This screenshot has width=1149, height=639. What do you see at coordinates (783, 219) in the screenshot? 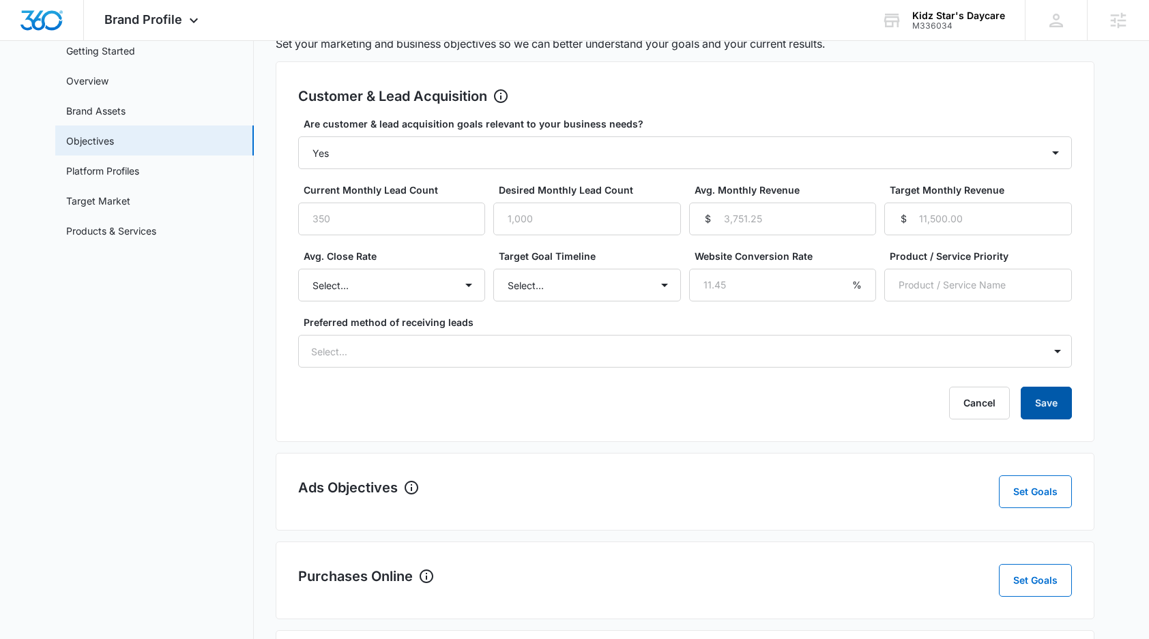
I see `input: 3,751.25` at bounding box center [783, 219].